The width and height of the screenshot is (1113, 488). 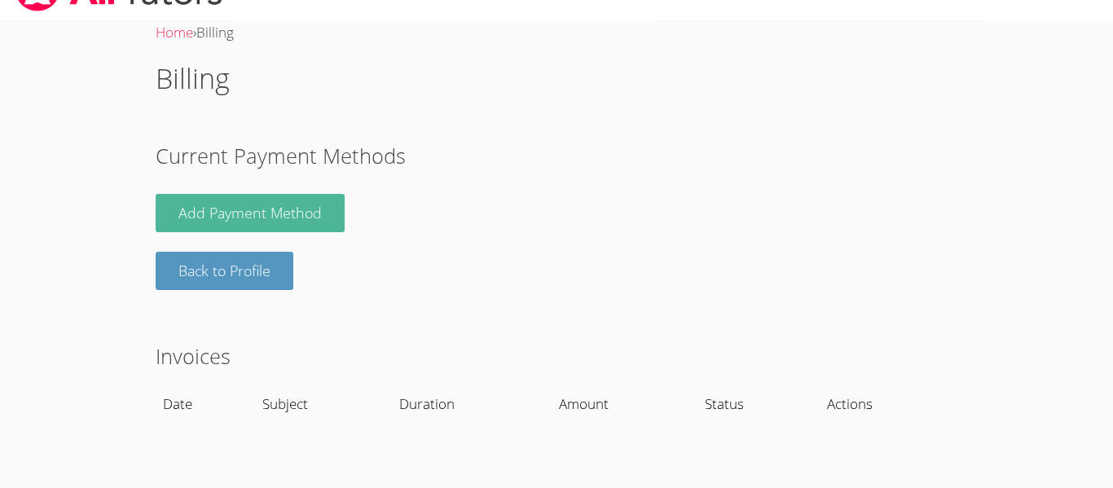 I want to click on th: Date, so click(x=205, y=404).